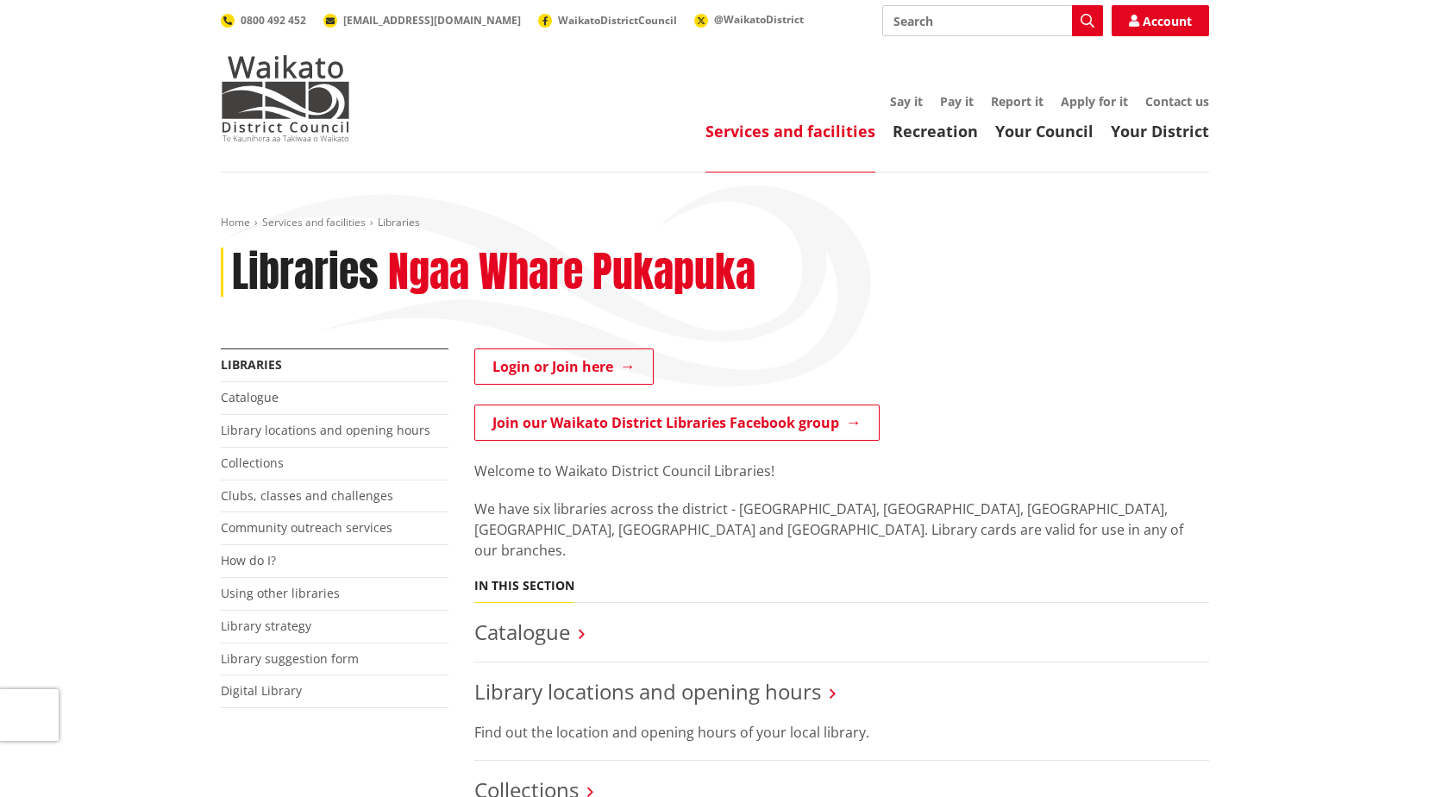  What do you see at coordinates (1160, 21) in the screenshot?
I see `a: Account` at bounding box center [1160, 21].